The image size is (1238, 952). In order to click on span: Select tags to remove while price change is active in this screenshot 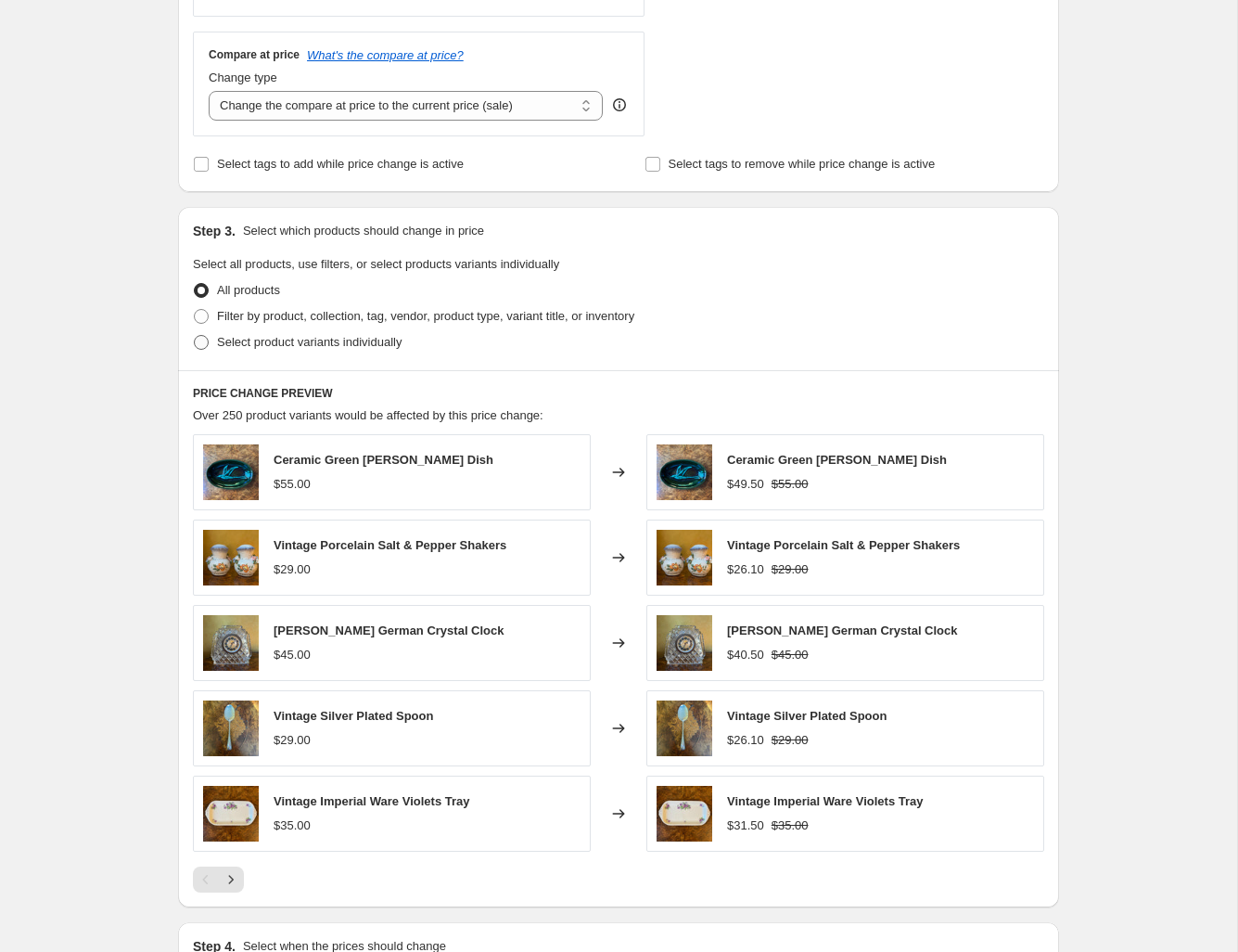, I will do `click(803, 163)`.